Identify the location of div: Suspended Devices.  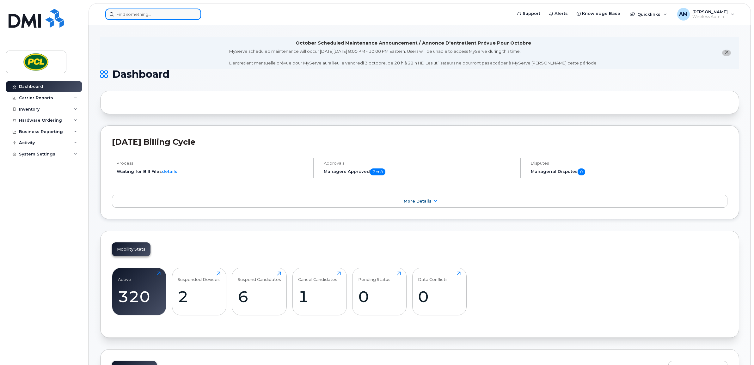
(199, 277).